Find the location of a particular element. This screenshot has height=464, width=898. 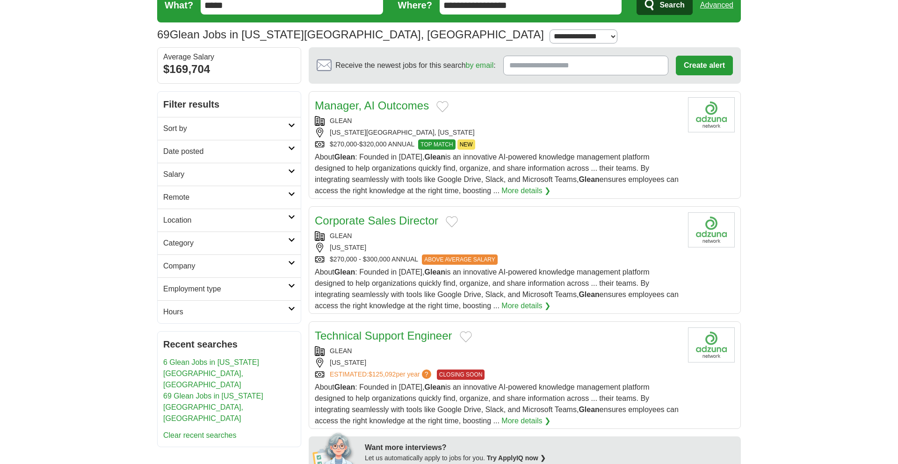

div: Average Salary is located at coordinates (229, 57).